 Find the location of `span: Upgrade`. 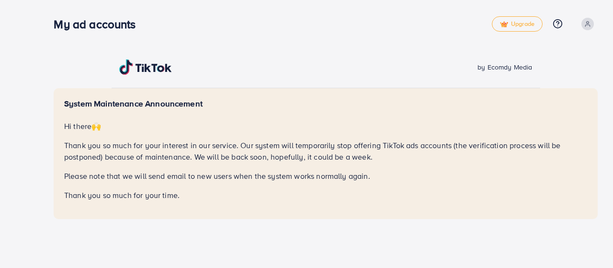

span: Upgrade is located at coordinates (517, 24).